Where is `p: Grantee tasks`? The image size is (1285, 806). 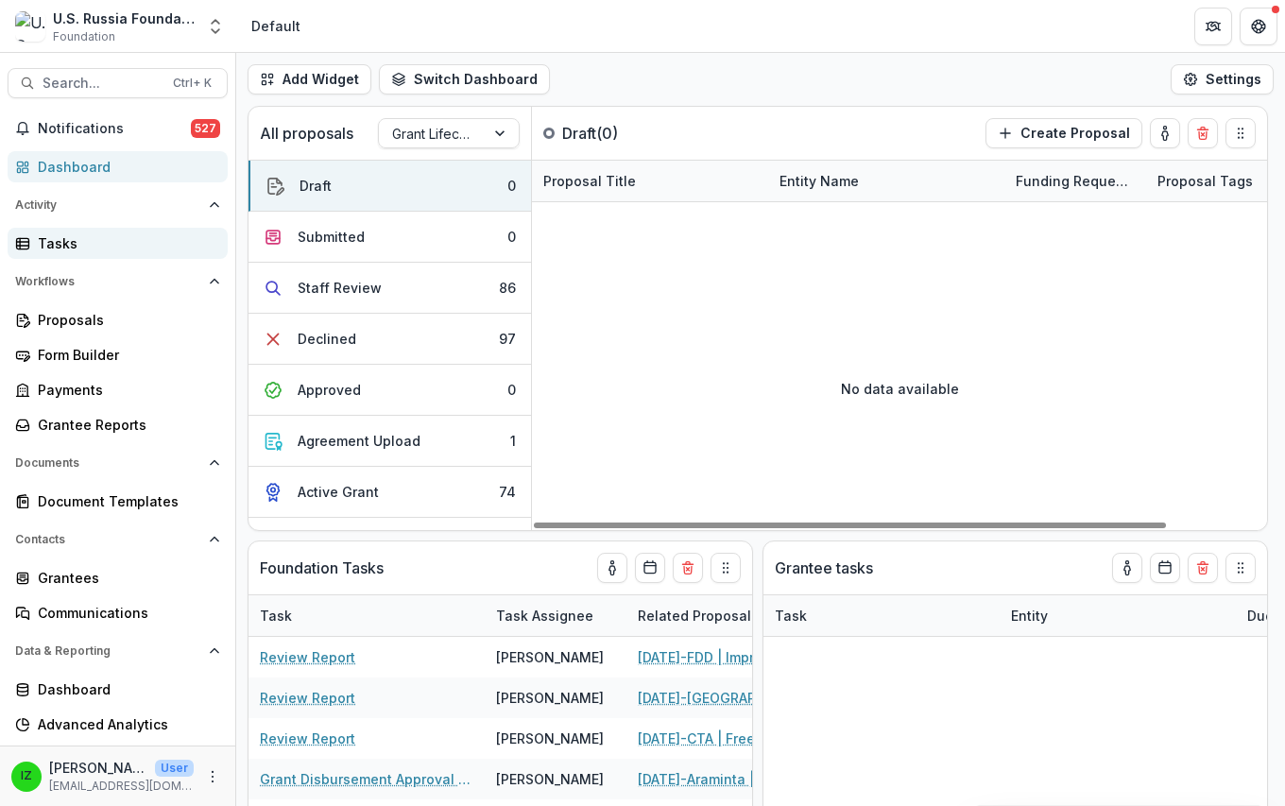
p: Grantee tasks is located at coordinates (824, 568).